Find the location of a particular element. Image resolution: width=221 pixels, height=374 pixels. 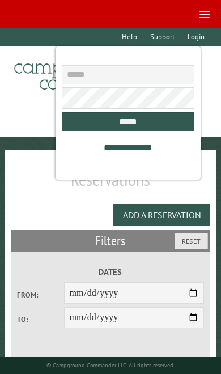

h2: Filters is located at coordinates (110, 241).